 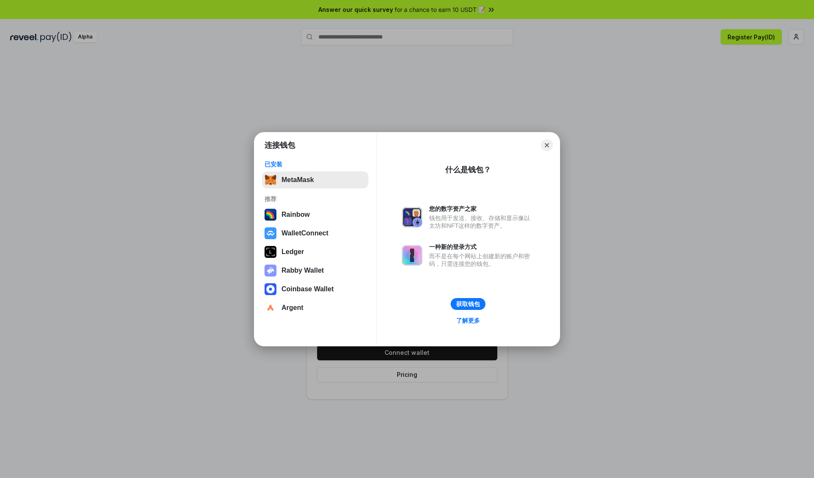 What do you see at coordinates (315, 180) in the screenshot?
I see `button: MetaMask` at bounding box center [315, 180].